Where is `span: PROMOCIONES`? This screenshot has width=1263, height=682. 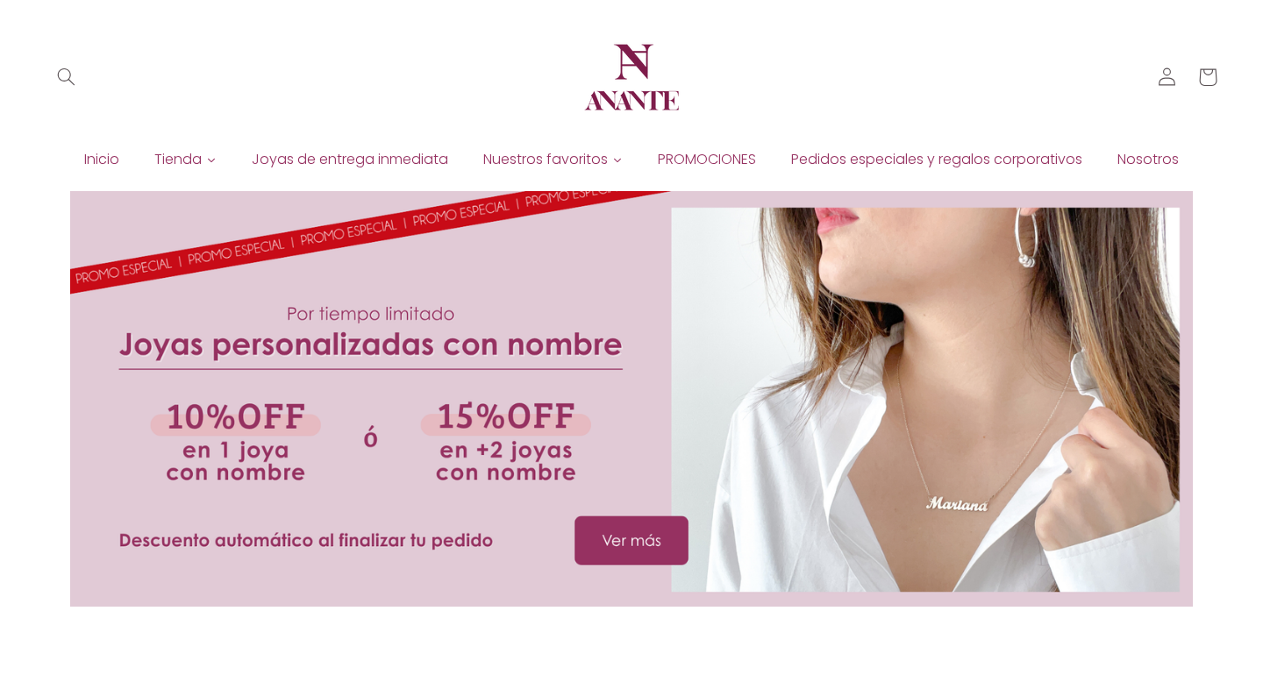 span: PROMOCIONES is located at coordinates (707, 160).